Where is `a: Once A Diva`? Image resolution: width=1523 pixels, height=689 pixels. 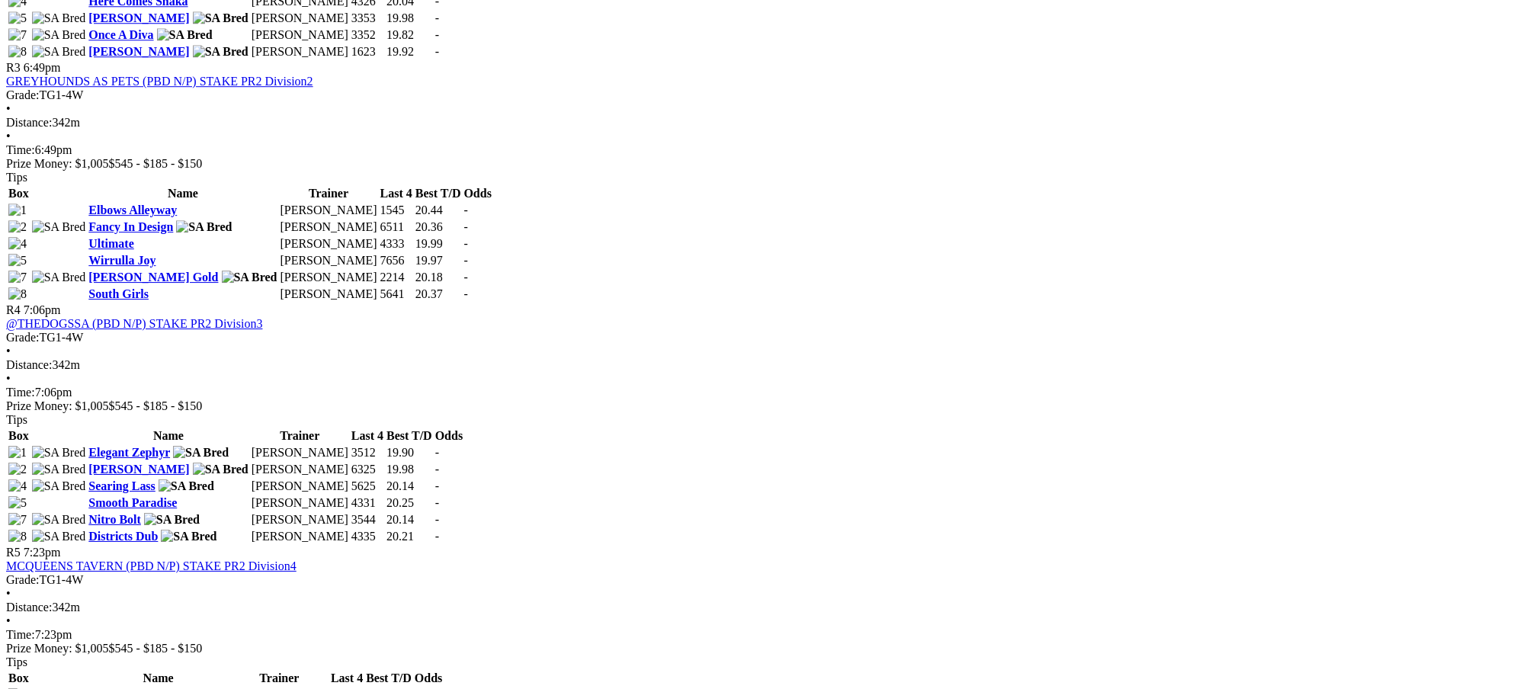
a: Once A Diva is located at coordinates (120, 34).